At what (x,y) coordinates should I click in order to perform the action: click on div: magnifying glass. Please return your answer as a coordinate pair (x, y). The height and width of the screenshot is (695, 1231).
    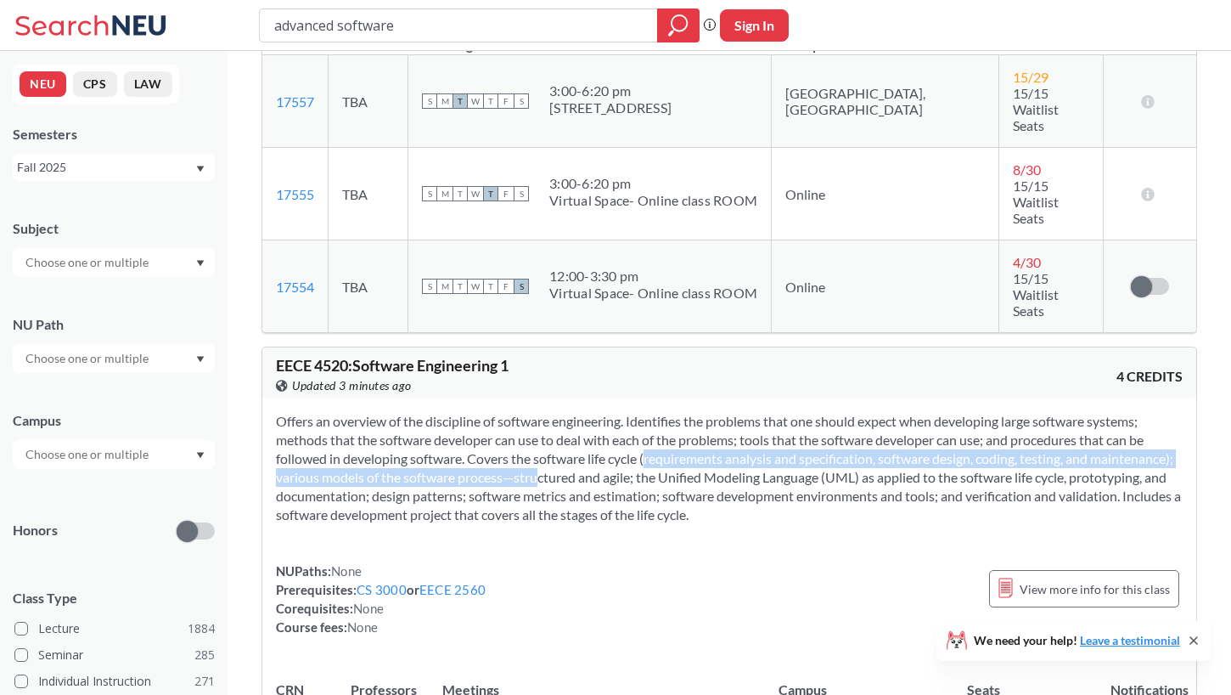
    Looking at the image, I should click on (678, 25).